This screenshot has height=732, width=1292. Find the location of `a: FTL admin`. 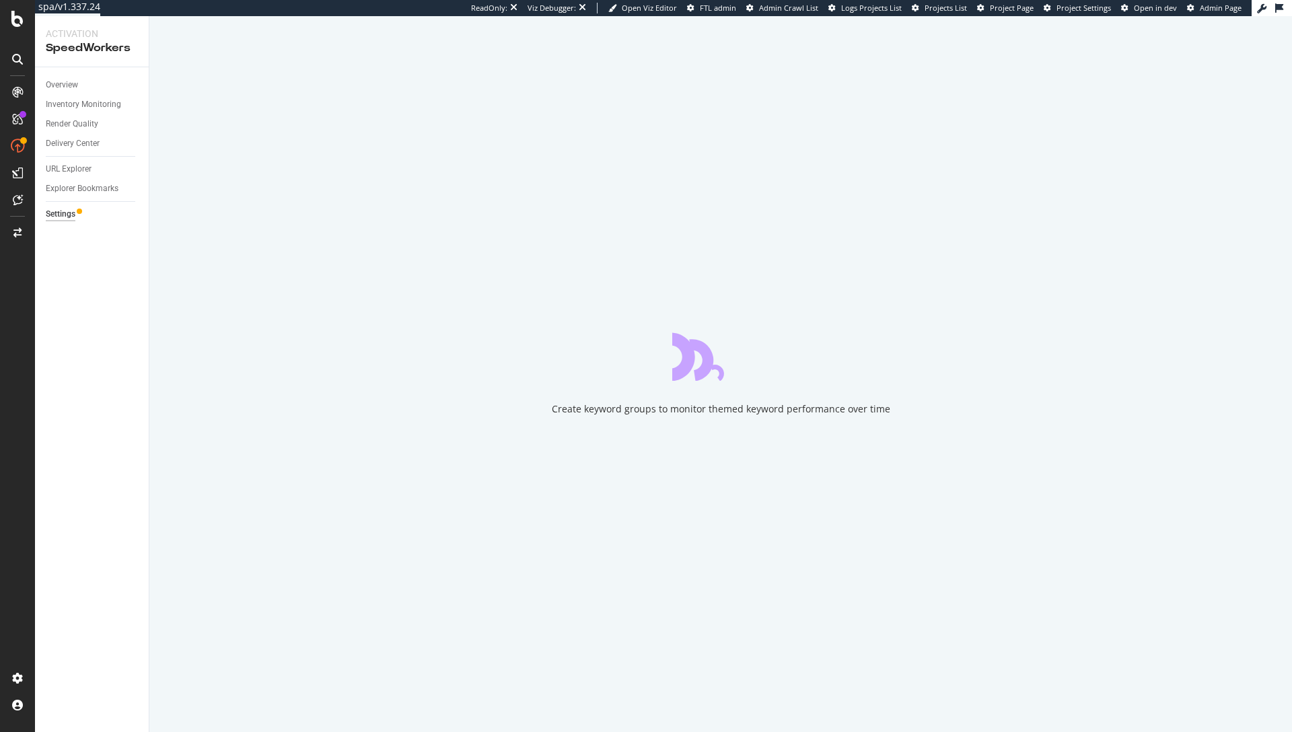

a: FTL admin is located at coordinates (711, 8).